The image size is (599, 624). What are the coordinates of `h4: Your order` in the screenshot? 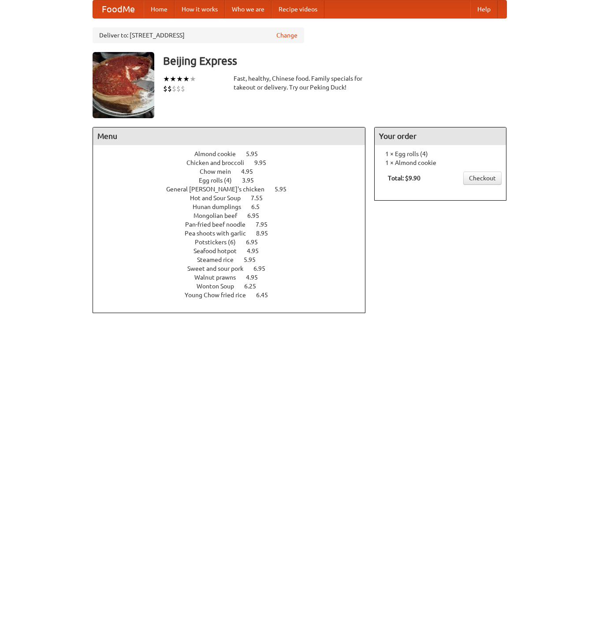 It's located at (441, 136).